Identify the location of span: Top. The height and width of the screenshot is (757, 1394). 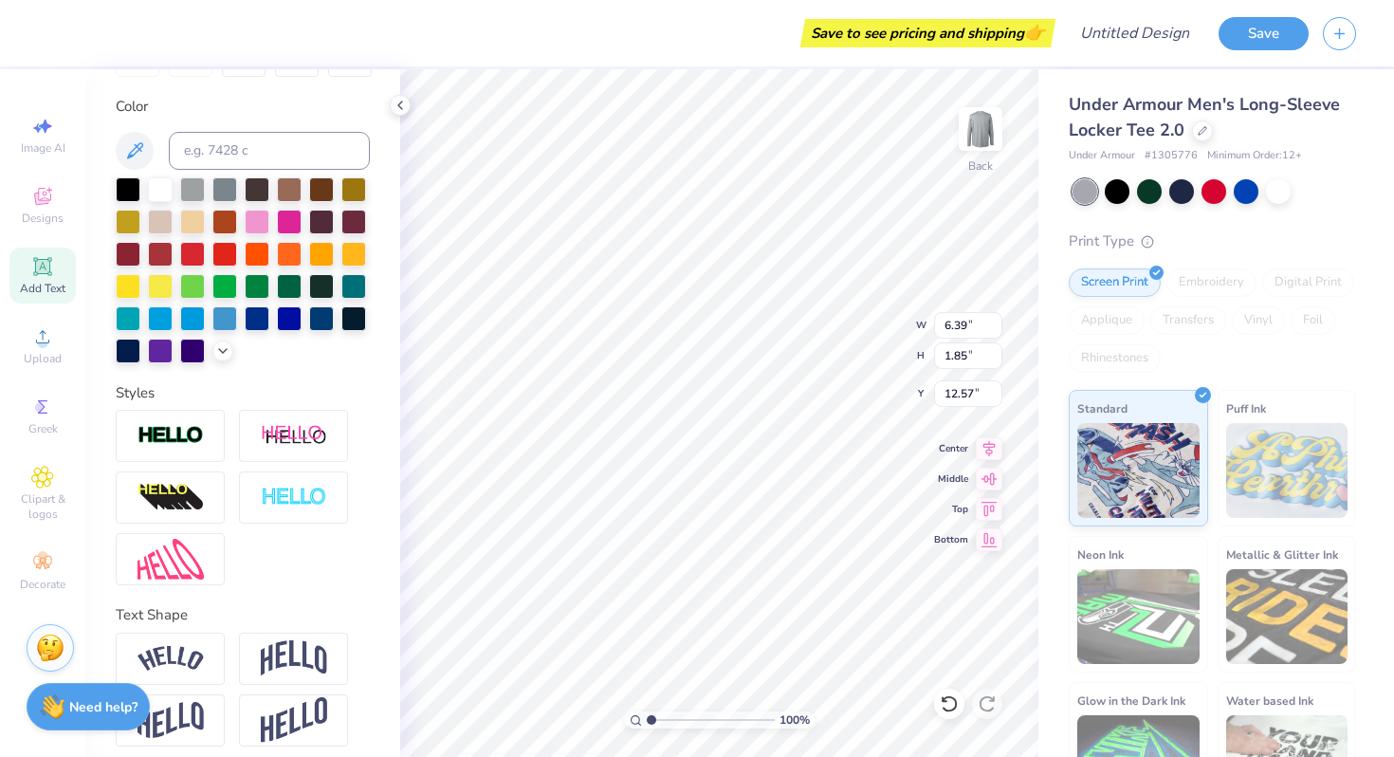
(951, 509).